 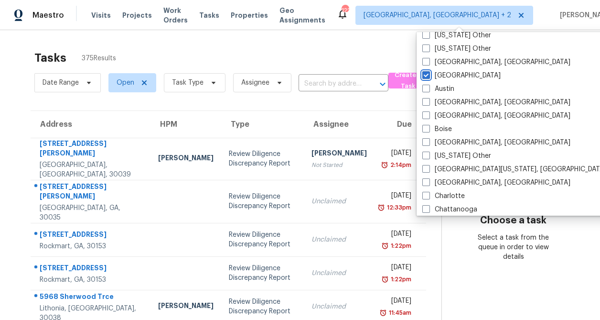 I want to click on span: Maestro, so click(x=48, y=15).